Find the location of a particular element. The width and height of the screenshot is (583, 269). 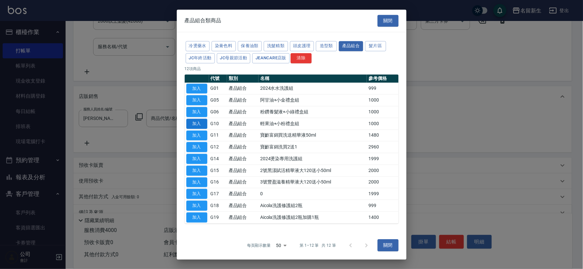

th: 代號 is located at coordinates (218, 79).